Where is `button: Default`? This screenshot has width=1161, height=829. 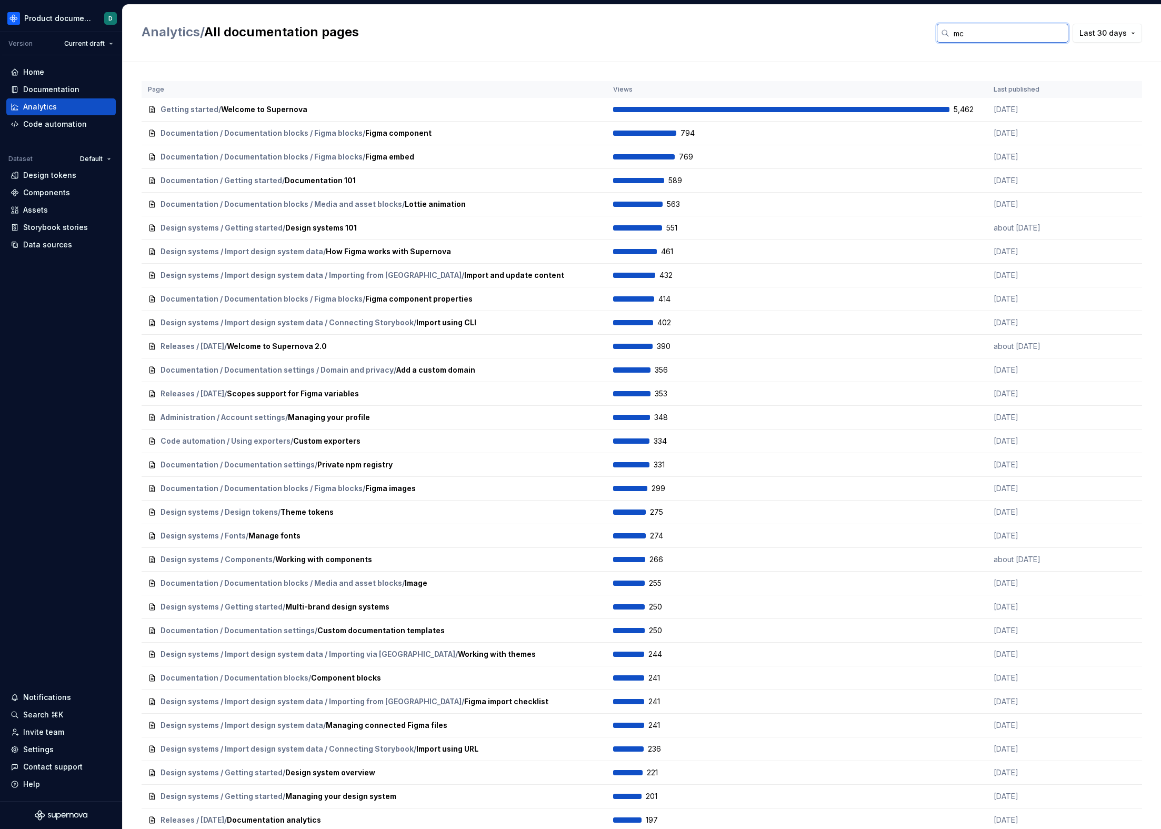
button: Default is located at coordinates (95, 159).